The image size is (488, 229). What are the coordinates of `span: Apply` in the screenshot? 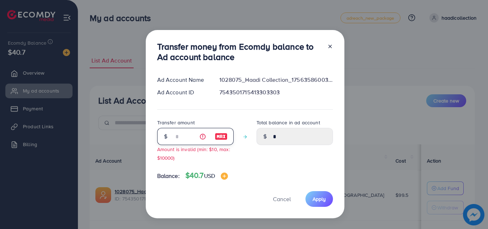 It's located at (319, 199).